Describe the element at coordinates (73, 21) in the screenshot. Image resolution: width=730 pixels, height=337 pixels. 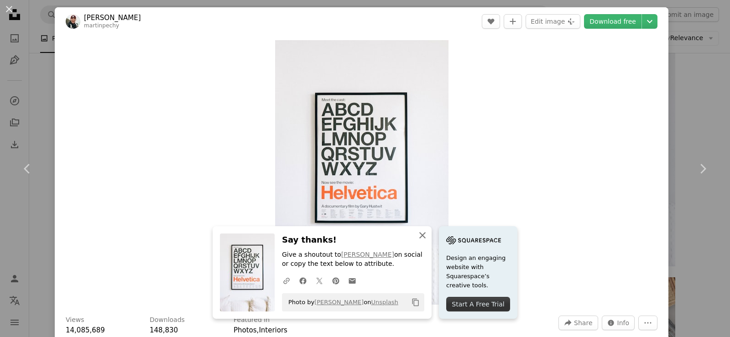
I see `img: Go to Martin Péchy's profile` at that location.